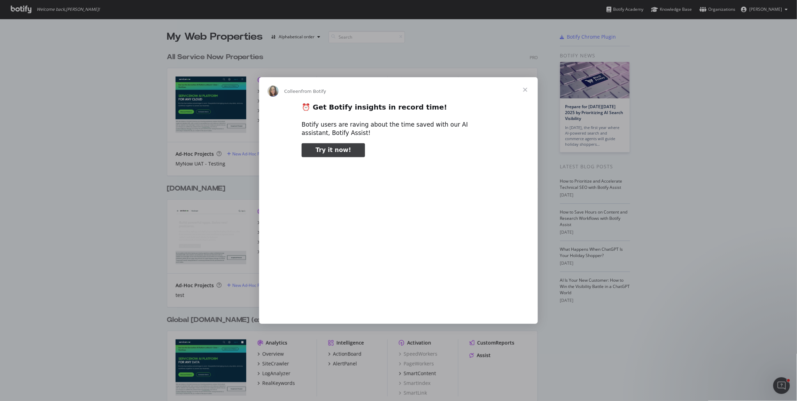  Describe the element at coordinates (333, 150) in the screenshot. I see `span: Try it now!` at that location.